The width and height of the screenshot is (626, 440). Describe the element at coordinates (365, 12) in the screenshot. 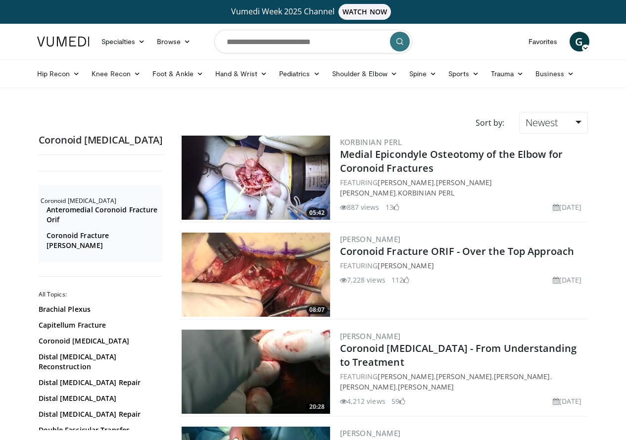

I see `span: WATCH NOW` at that location.